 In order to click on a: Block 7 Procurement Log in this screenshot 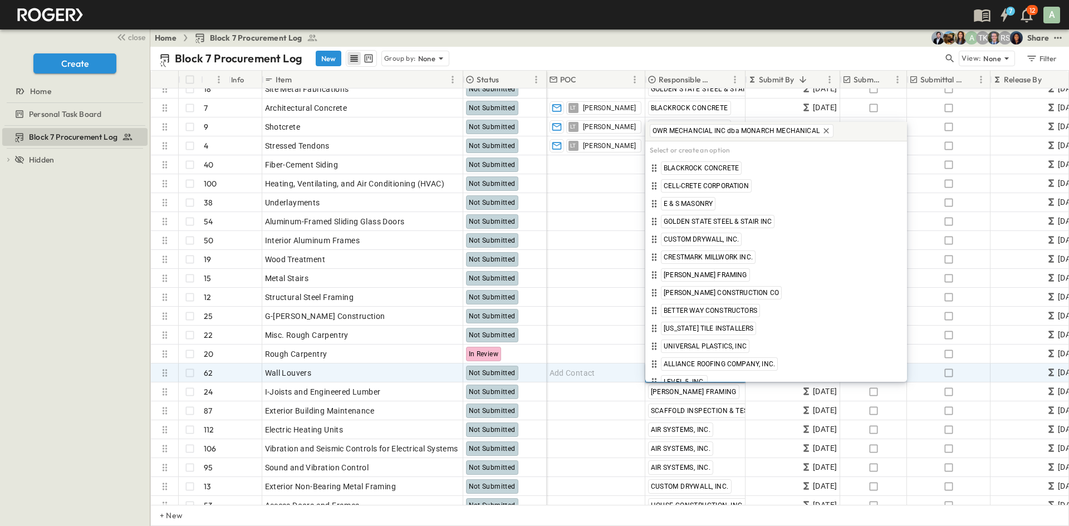, I will do `click(256, 38)`.